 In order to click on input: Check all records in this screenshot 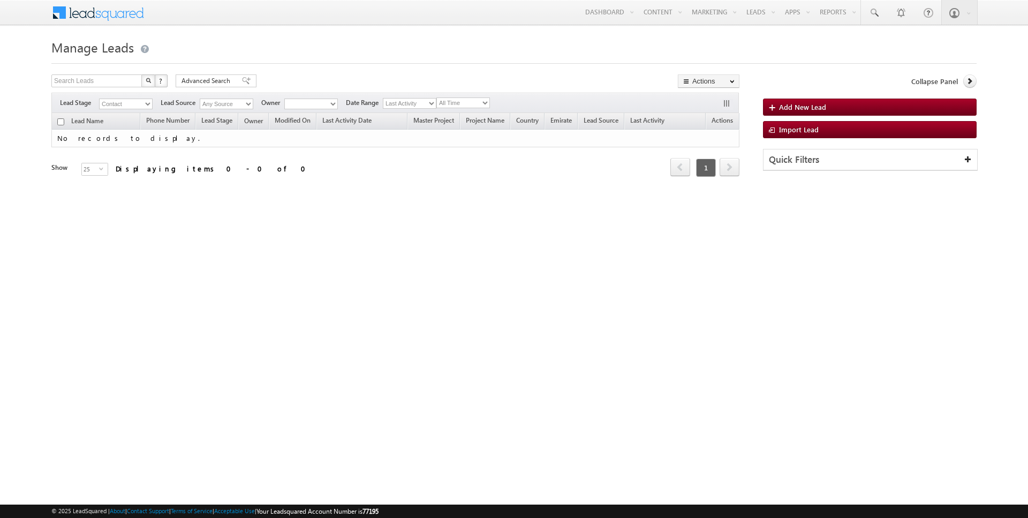, I will do `click(60, 121)`.